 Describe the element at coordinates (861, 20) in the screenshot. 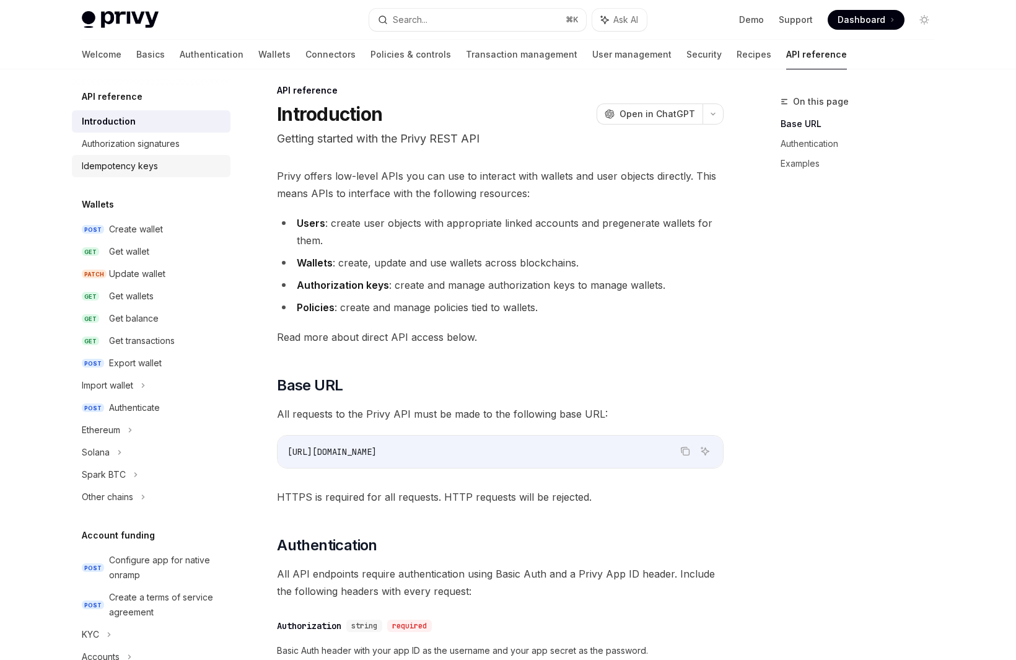

I see `span: Dashboard` at that location.